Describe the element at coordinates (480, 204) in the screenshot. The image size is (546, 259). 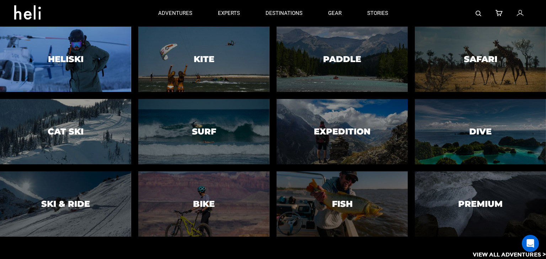
I see `h3: Premium` at that location.